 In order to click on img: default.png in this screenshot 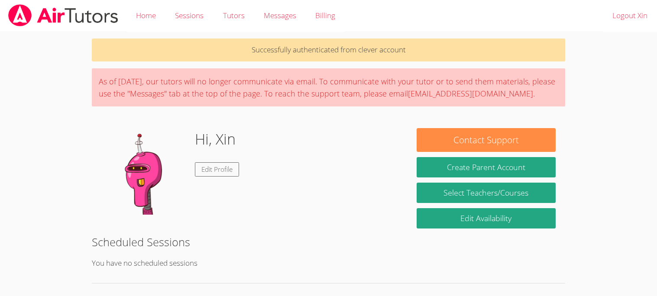, I will do `click(145, 171)`.